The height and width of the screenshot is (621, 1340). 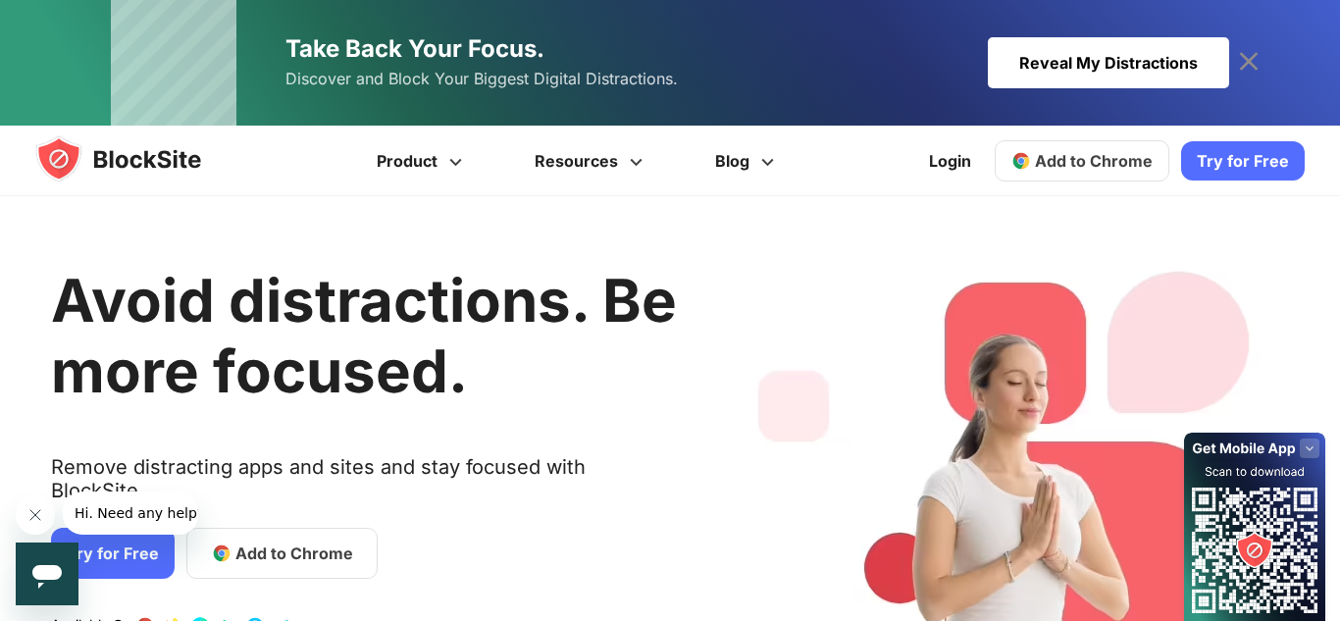 I want to click on text: Remove distracting apps and sites and stay focused with BlockSite, so click(x=364, y=486).